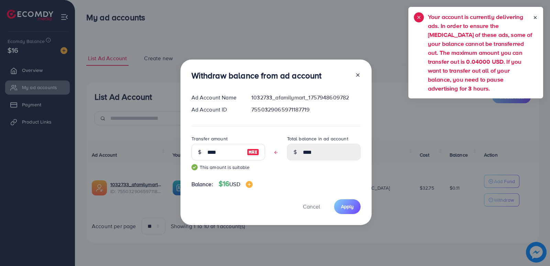  What do you see at coordinates (347, 206) in the screenshot?
I see `span: Apply` at bounding box center [347, 206].